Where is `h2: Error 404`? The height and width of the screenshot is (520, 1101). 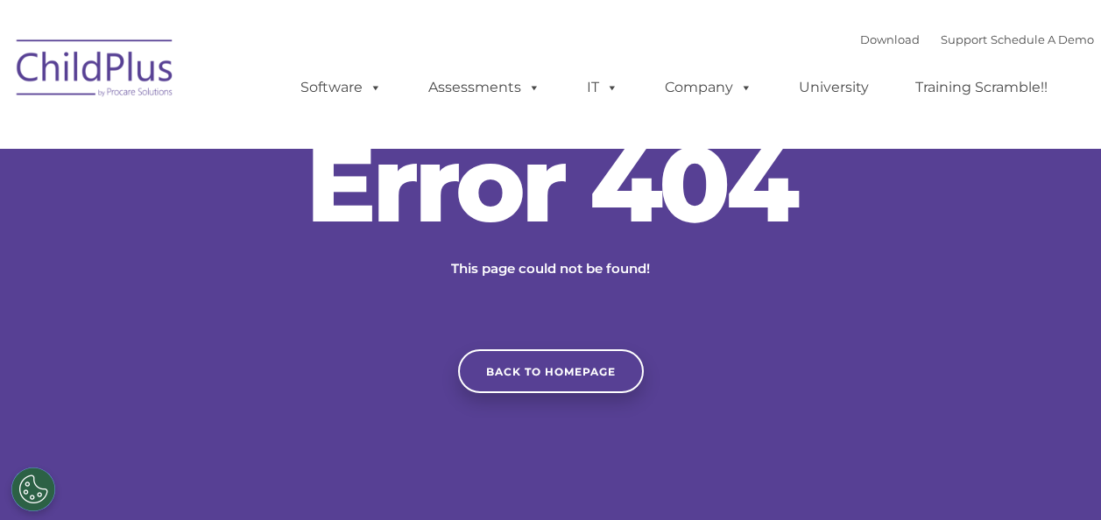
h2: Error 404 is located at coordinates (551, 184).